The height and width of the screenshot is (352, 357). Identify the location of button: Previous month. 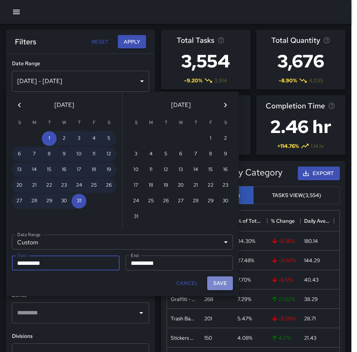
(19, 105).